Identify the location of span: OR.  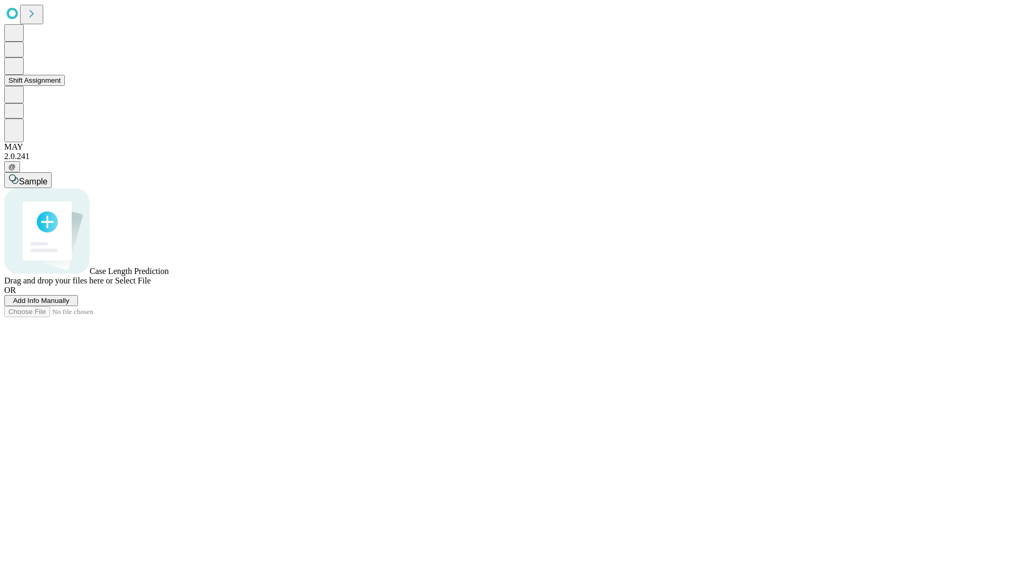
(10, 290).